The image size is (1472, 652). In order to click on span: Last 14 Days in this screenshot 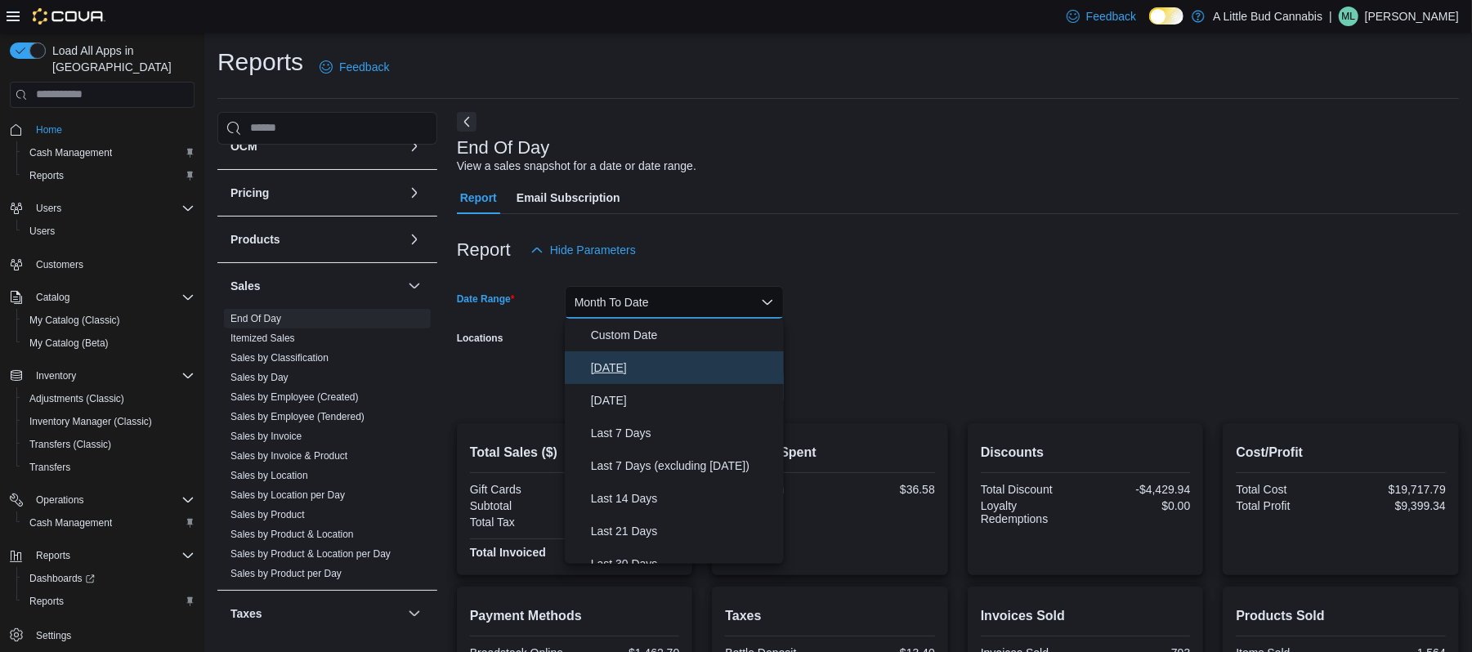, I will do `click(684, 499)`.